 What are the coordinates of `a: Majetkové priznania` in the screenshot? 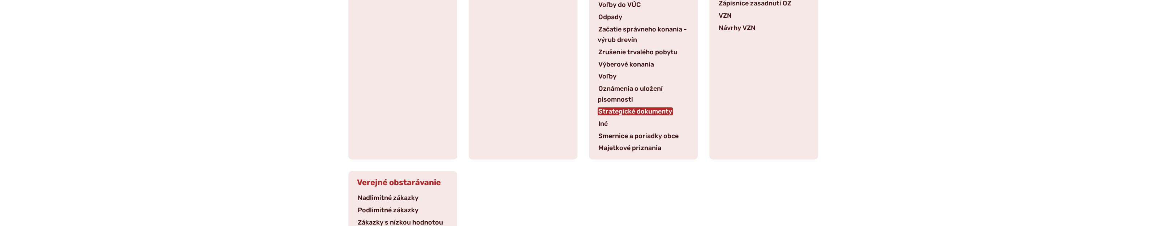 It's located at (630, 148).